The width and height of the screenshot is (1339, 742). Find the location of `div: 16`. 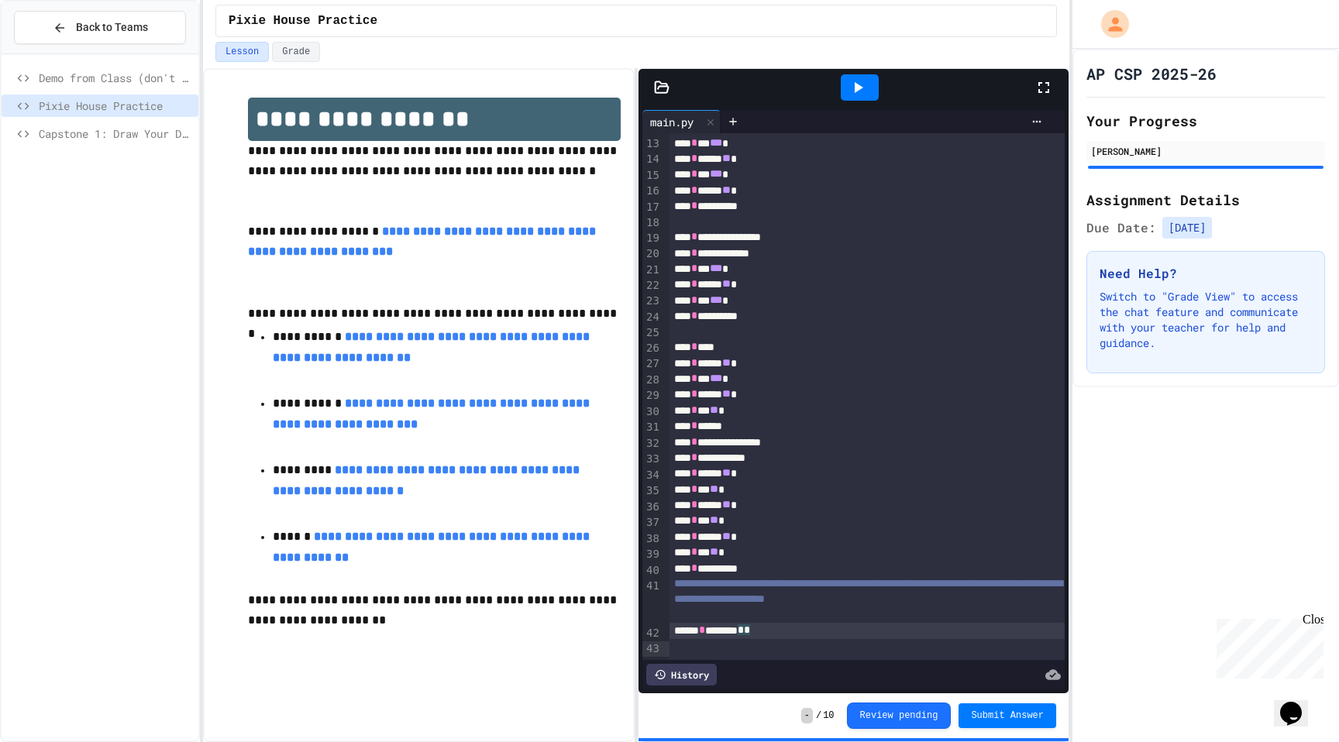

div: 16 is located at coordinates (652, 191).